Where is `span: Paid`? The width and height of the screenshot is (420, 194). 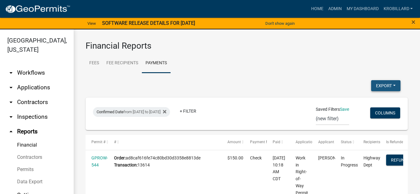
span: Paid is located at coordinates (276, 142).